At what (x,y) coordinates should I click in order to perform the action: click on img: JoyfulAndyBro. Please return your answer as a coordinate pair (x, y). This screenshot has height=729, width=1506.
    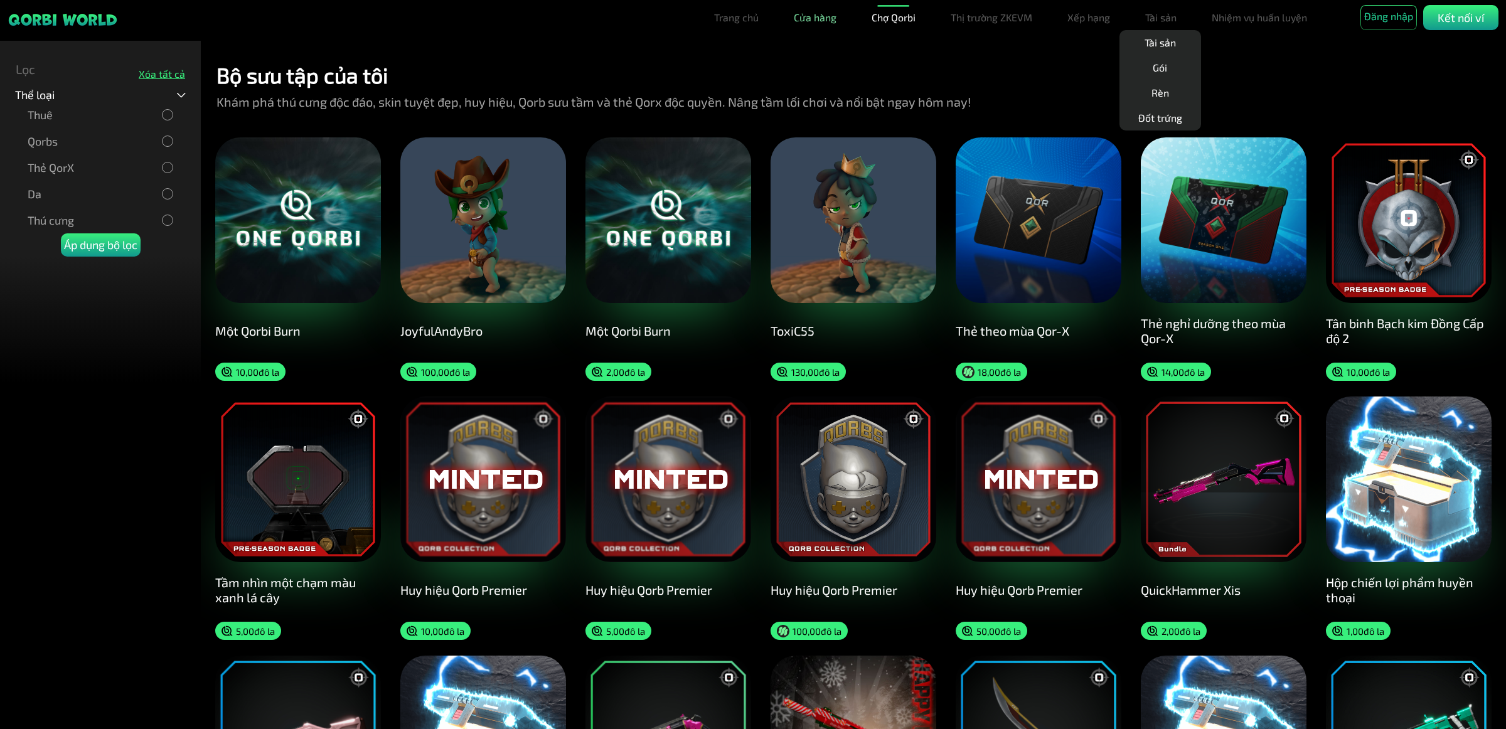
    Looking at the image, I should click on (483, 220).